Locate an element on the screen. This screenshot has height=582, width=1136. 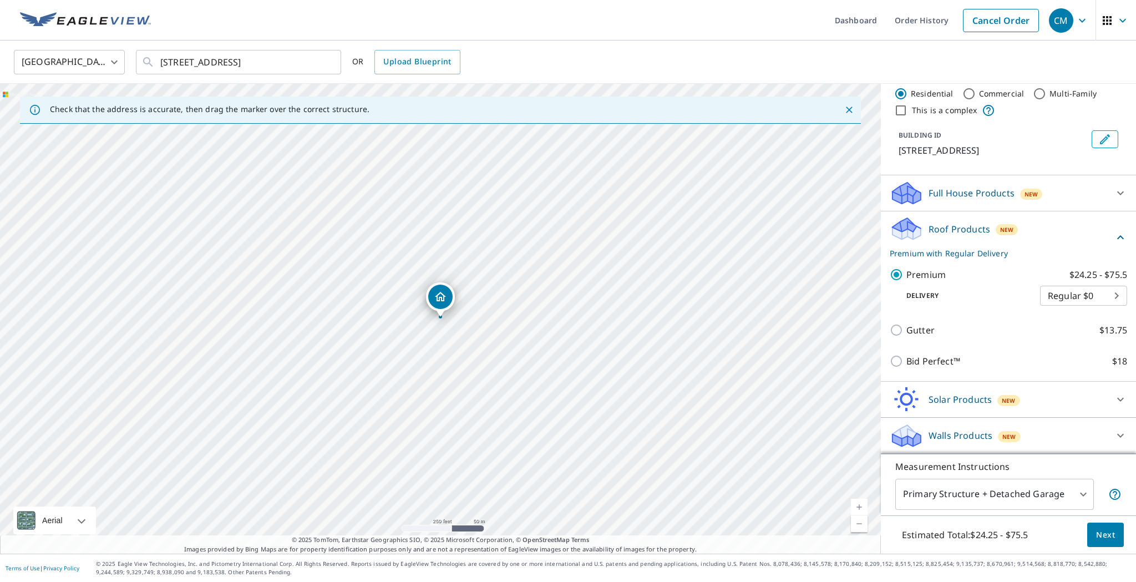
span: Upload Blueprint is located at coordinates (417, 62).